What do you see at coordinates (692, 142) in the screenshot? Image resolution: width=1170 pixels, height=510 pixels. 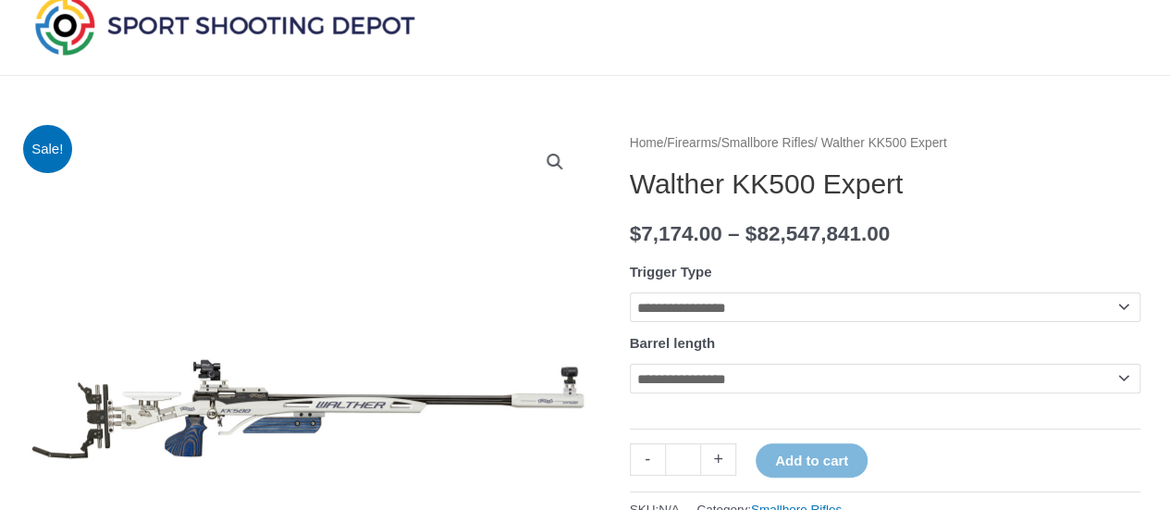 I see `a: Firearms` at bounding box center [692, 142].